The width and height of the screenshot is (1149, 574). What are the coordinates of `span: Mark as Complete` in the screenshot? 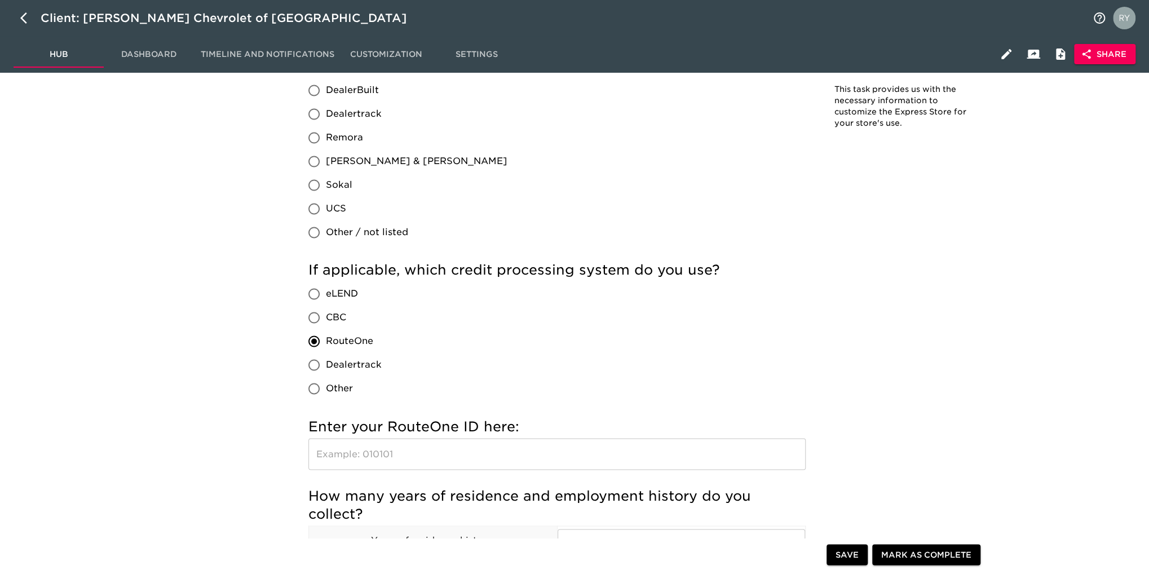 It's located at (926, 555).